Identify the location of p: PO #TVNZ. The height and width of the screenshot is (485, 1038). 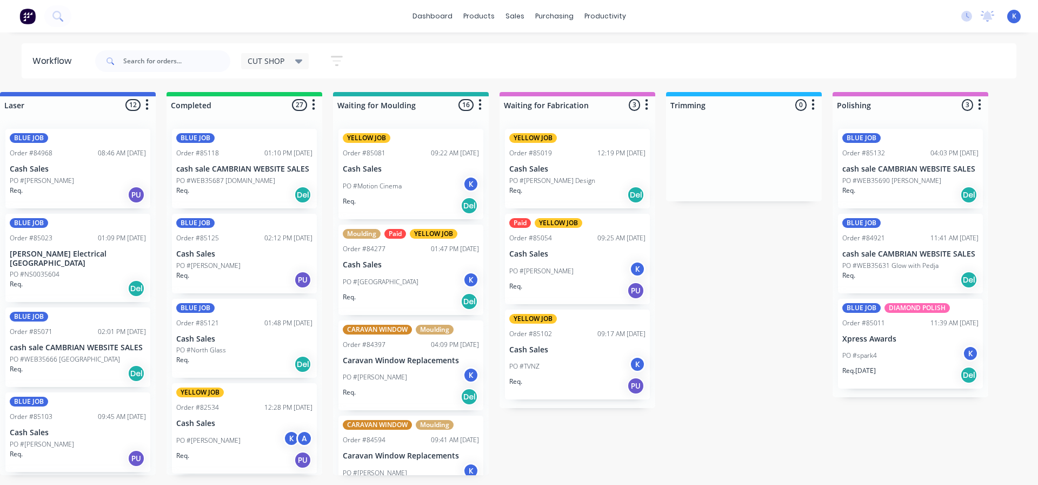
(525, 366).